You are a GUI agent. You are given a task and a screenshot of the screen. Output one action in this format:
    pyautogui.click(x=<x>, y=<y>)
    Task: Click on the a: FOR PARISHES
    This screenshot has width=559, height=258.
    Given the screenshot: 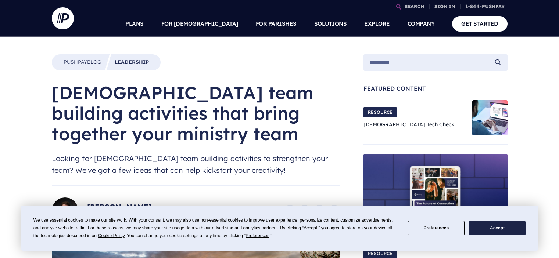 What is the action you would take?
    pyautogui.click(x=276, y=24)
    